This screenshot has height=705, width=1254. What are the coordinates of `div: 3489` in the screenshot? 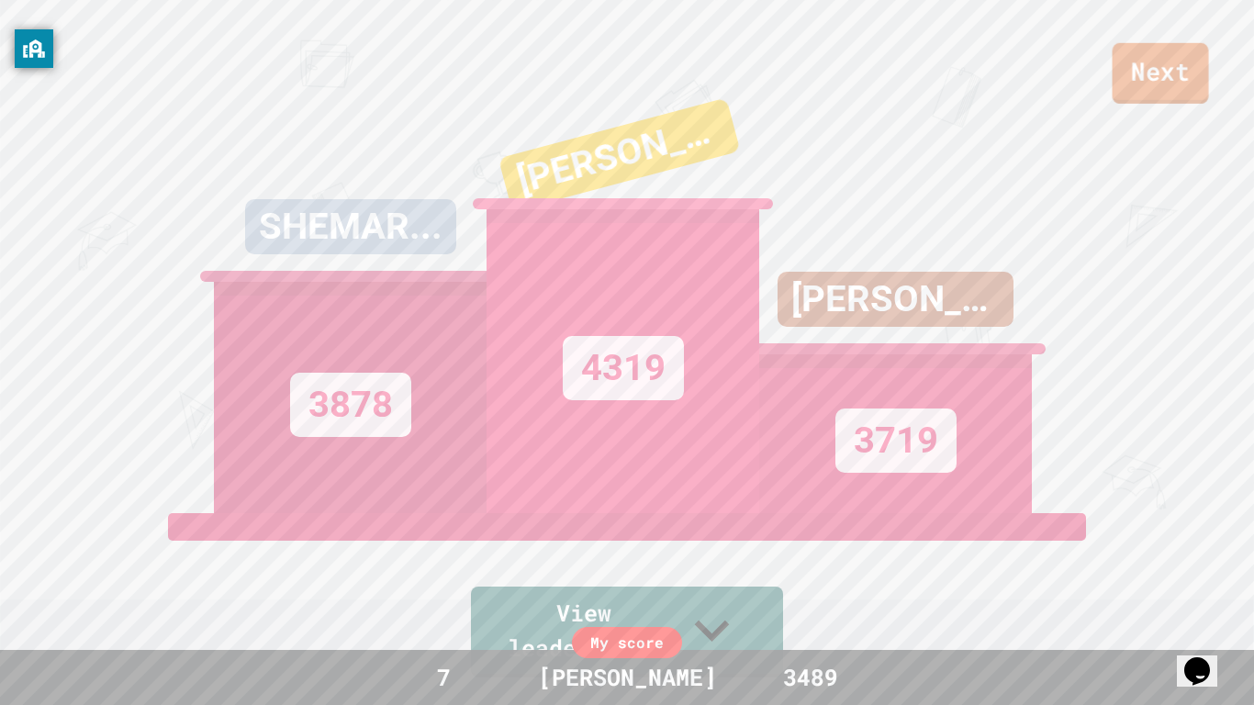 It's located at (811, 678).